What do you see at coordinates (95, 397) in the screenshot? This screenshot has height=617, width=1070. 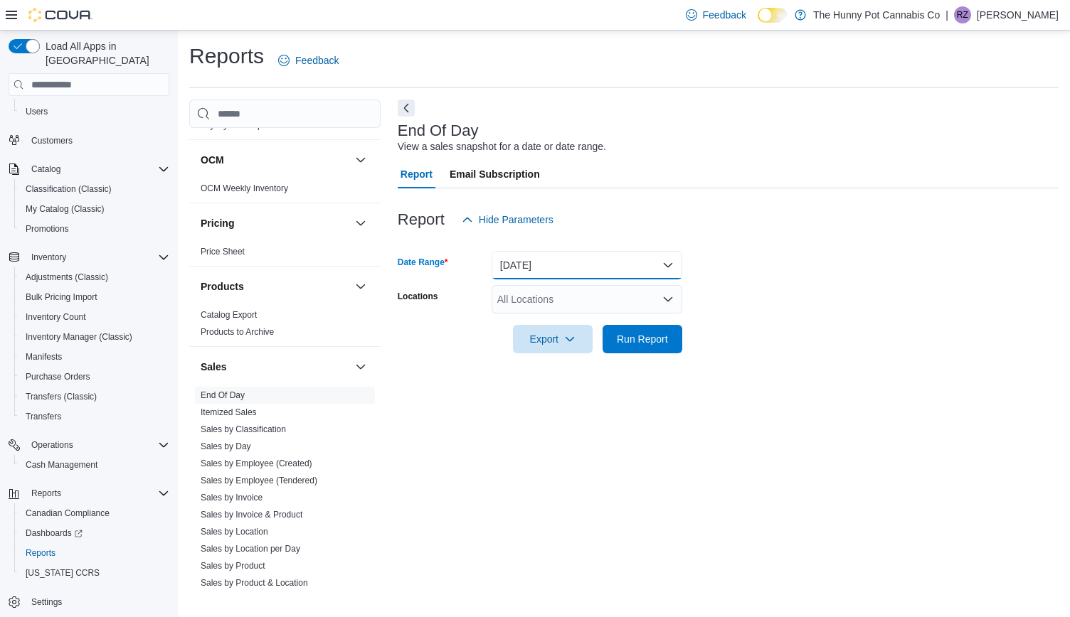 I see `button: Transfers (Classic)` at bounding box center [95, 397].